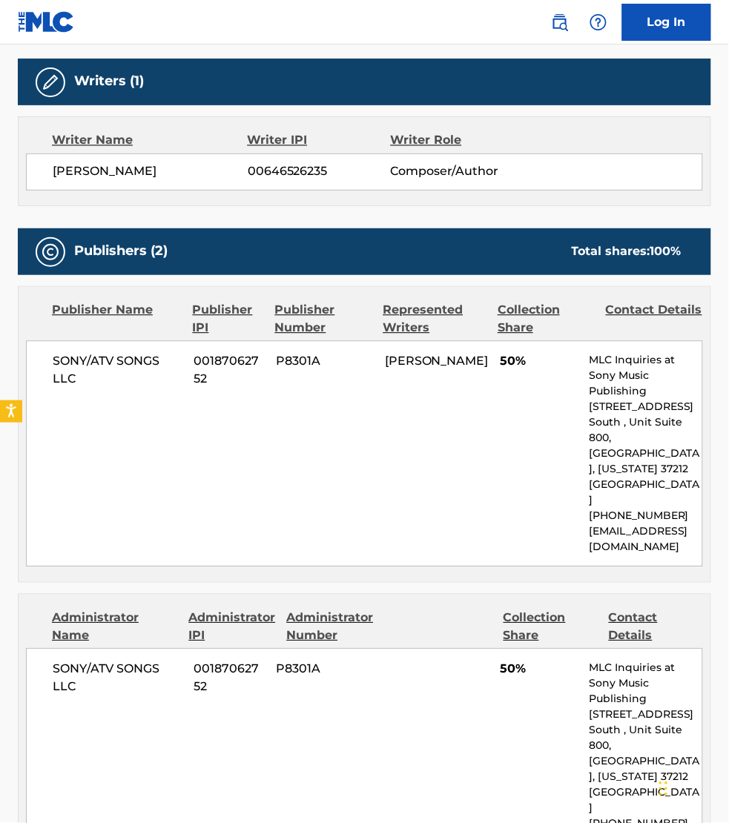  I want to click on span: Composer/Author, so click(455, 172).